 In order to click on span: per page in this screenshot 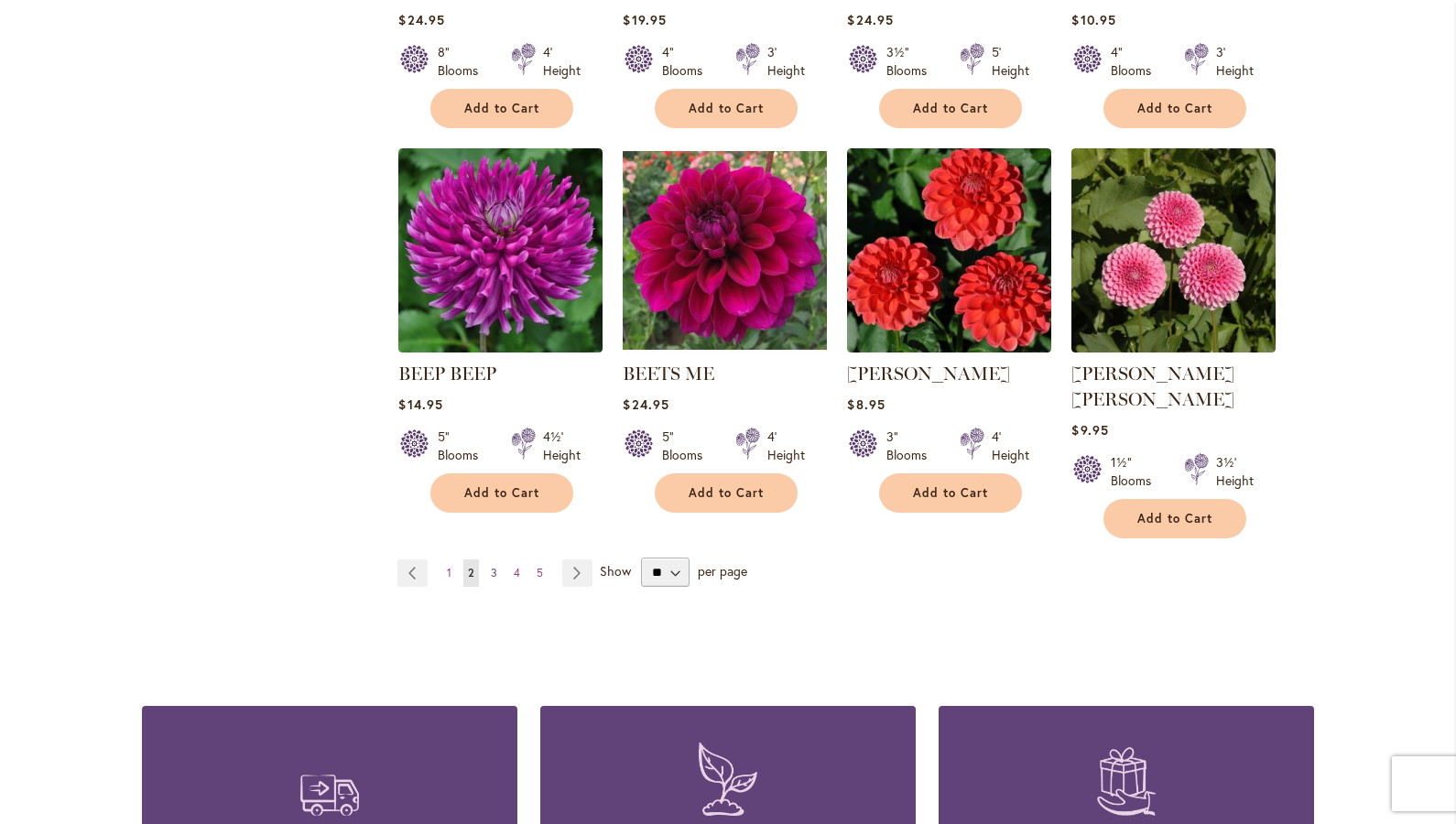, I will do `click(722, 570)`.